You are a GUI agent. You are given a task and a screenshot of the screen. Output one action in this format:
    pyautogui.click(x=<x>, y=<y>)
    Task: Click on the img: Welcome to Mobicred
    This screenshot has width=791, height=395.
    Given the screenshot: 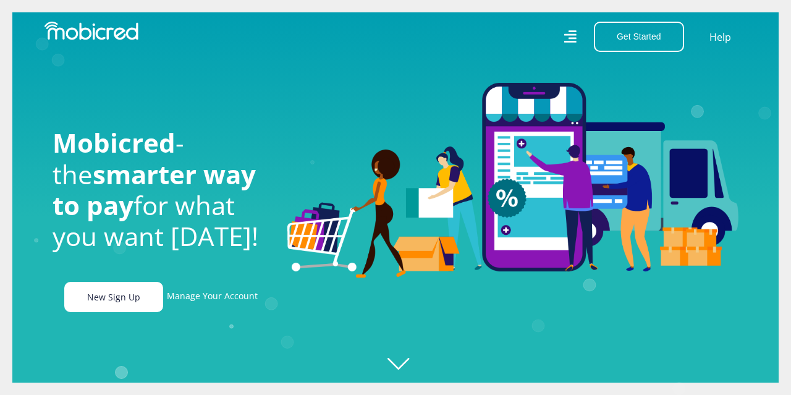 What is the action you would take?
    pyautogui.click(x=513, y=180)
    